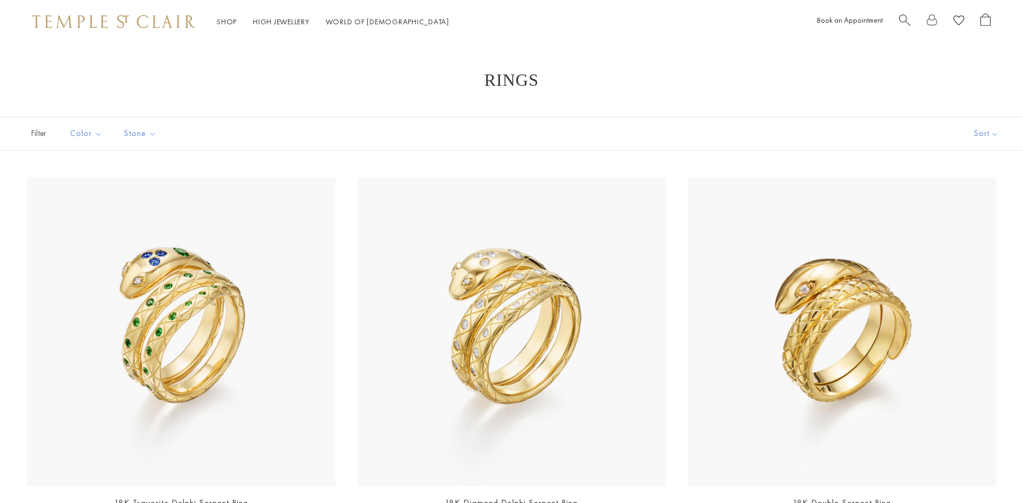 The width and height of the screenshot is (1023, 503). Describe the element at coordinates (86, 133) in the screenshot. I see `button: Color` at that location.